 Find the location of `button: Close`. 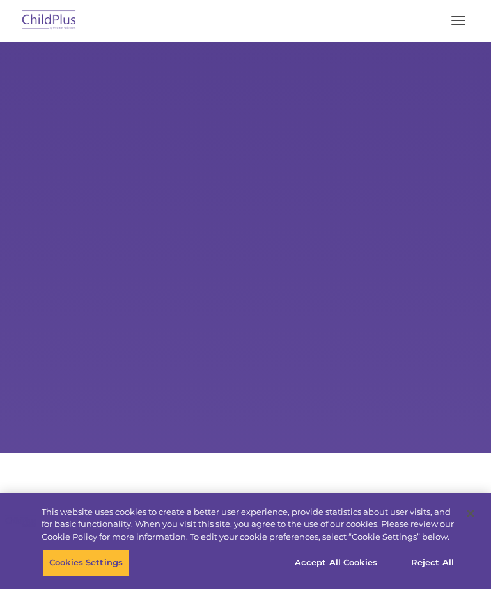

button: Close is located at coordinates (471, 513).